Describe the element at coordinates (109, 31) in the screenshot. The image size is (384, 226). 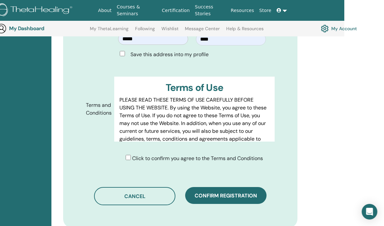
I see `a: My ThetaLearning` at that location.